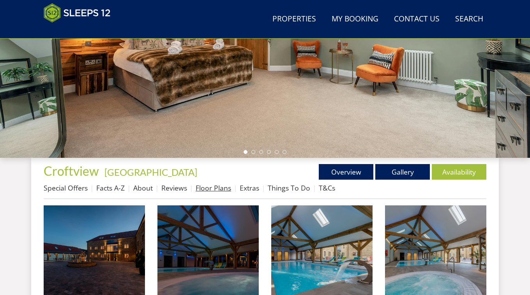 This screenshot has height=295, width=530. I want to click on a: Reviews, so click(174, 188).